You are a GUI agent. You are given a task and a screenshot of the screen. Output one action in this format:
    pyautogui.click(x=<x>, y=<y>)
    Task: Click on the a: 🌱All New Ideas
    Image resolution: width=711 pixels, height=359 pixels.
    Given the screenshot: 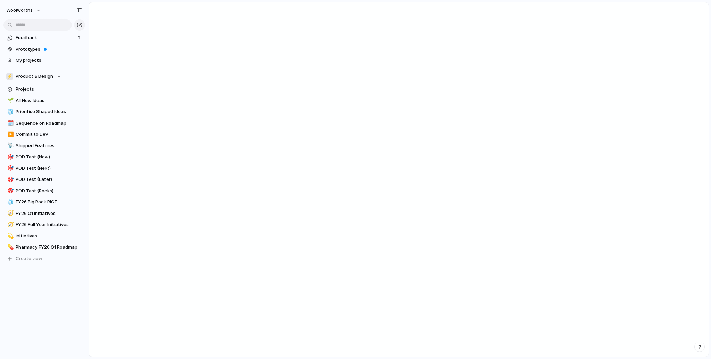 What is the action you would take?
    pyautogui.click(x=44, y=101)
    